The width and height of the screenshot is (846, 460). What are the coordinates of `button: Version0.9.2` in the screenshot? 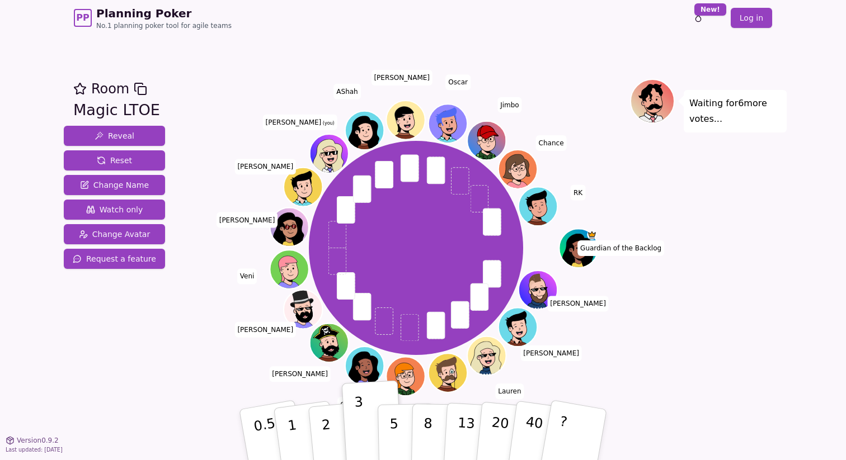 It's located at (32, 441).